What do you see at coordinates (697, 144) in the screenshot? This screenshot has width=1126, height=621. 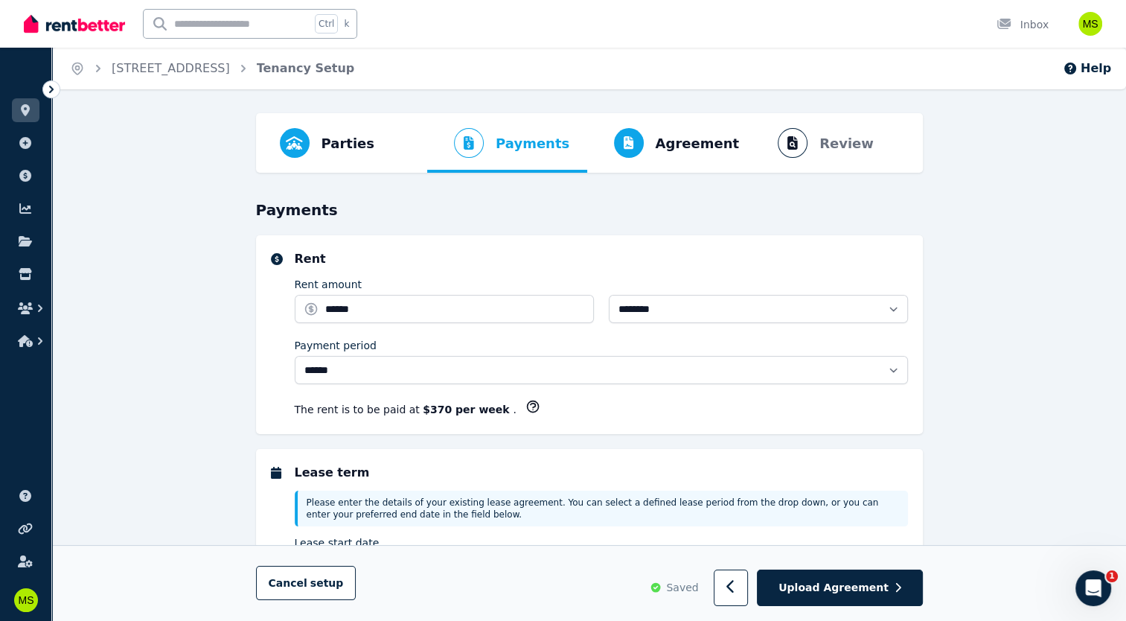 I see `span: Agreement` at bounding box center [697, 144].